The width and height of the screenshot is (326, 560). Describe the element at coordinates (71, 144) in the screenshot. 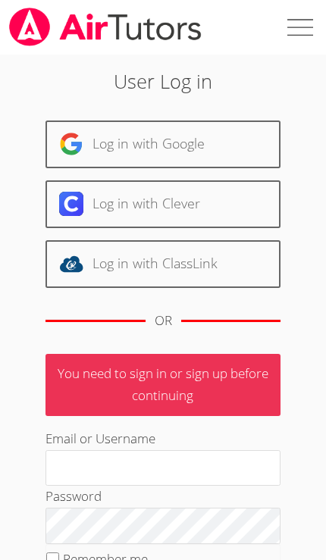

I see `img: google-logo-50288ca7cdecda66e5e0955fdab243c47b7ad437acaf1139b6f446037453330a.svg` at that location.